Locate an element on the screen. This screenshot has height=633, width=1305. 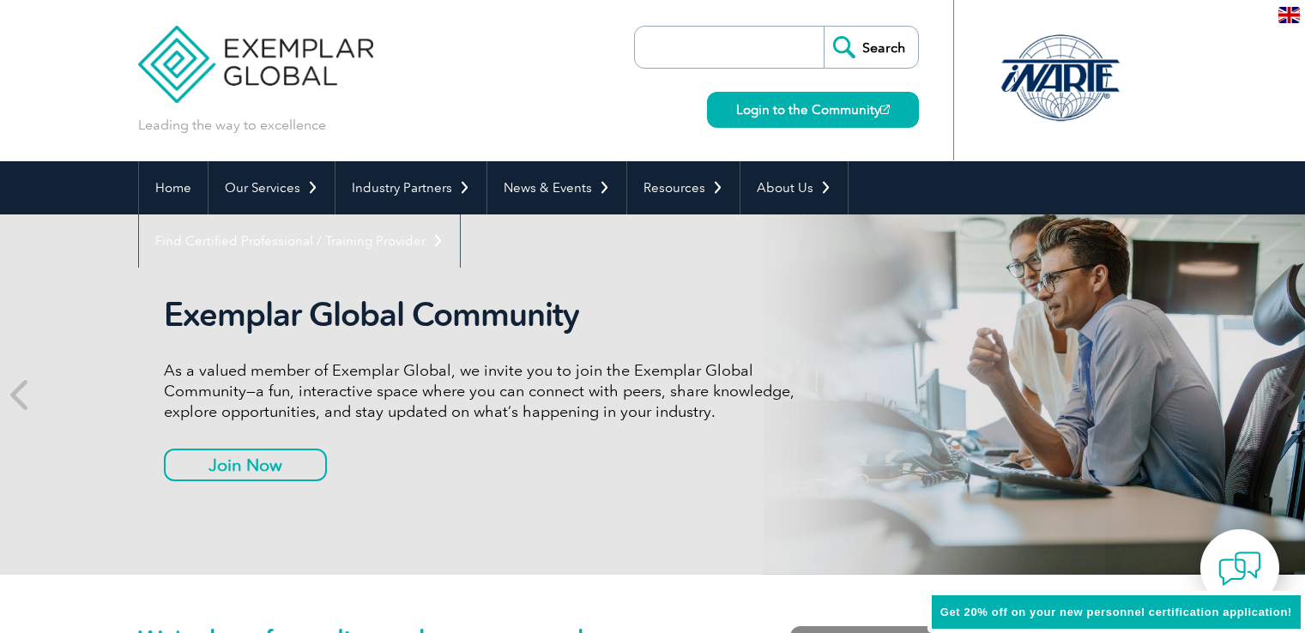
img: en is located at coordinates (1288, 15).